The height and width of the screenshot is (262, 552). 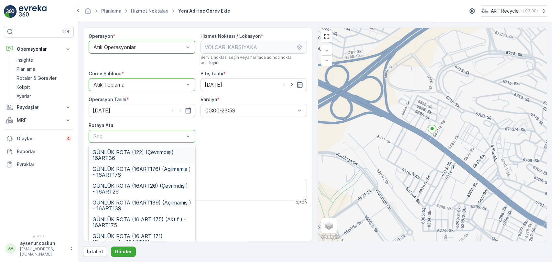 I want to click on button: Paydaşlar, so click(x=39, y=107).